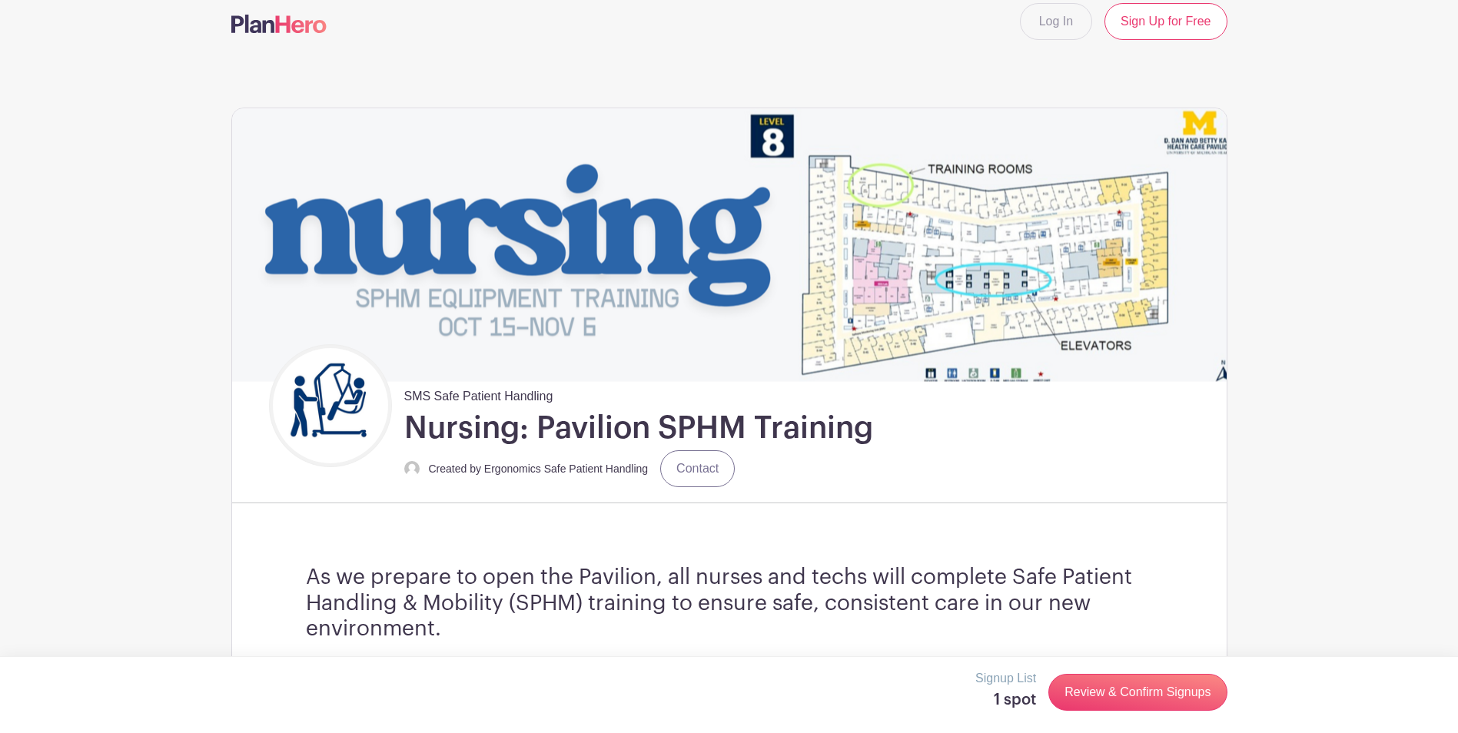 Image resolution: width=1458 pixels, height=733 pixels. Describe the element at coordinates (729, 244) in the screenshot. I see `img: event_banner_9715.png` at that location.